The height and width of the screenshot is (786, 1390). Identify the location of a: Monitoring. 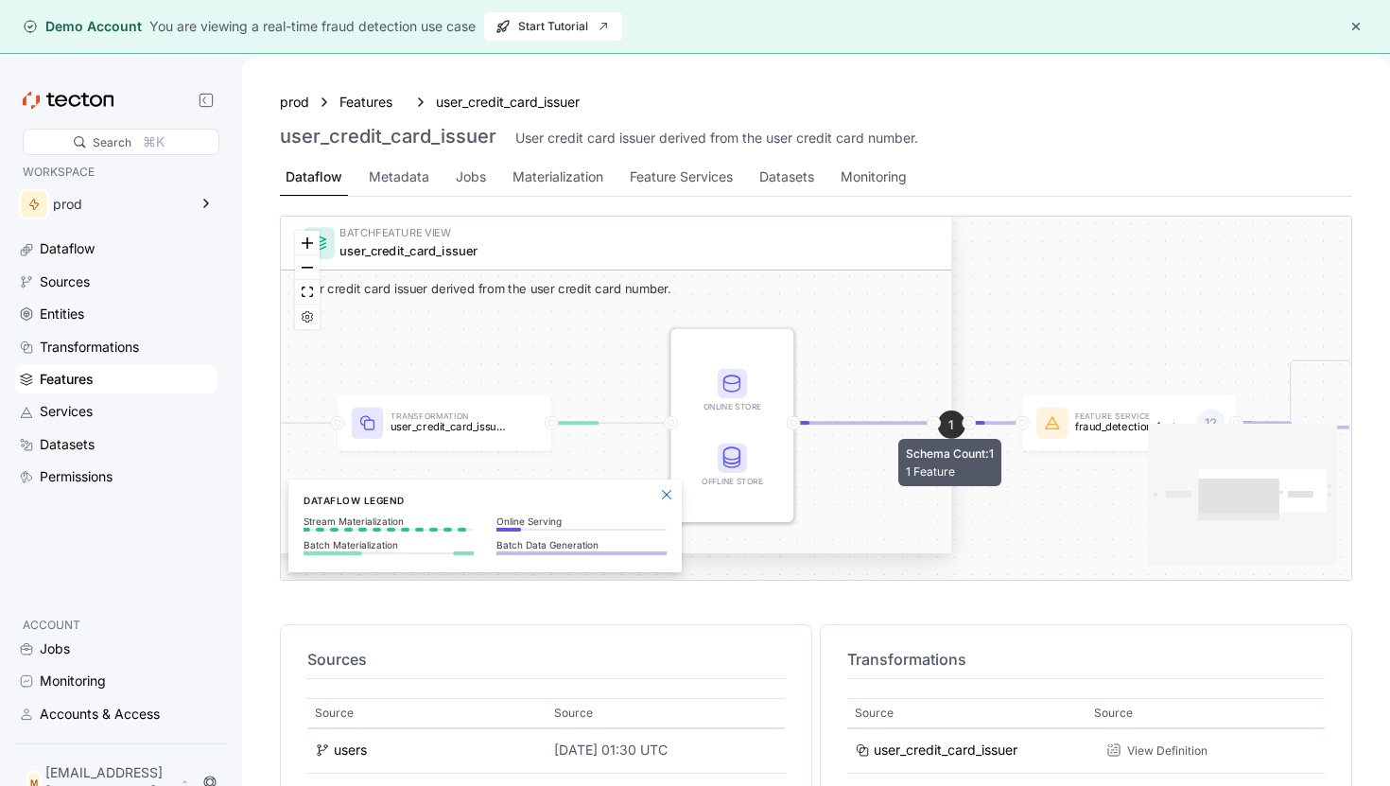
(116, 681).